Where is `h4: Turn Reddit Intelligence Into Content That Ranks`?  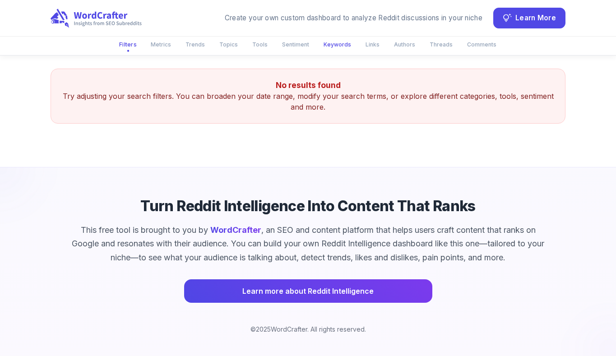 h4: Turn Reddit Intelligence Into Content That Ranks is located at coordinates (308, 206).